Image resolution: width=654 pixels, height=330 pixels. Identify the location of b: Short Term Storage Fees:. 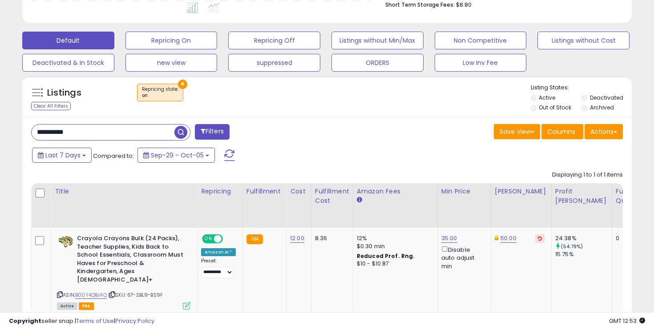
(420, 4).